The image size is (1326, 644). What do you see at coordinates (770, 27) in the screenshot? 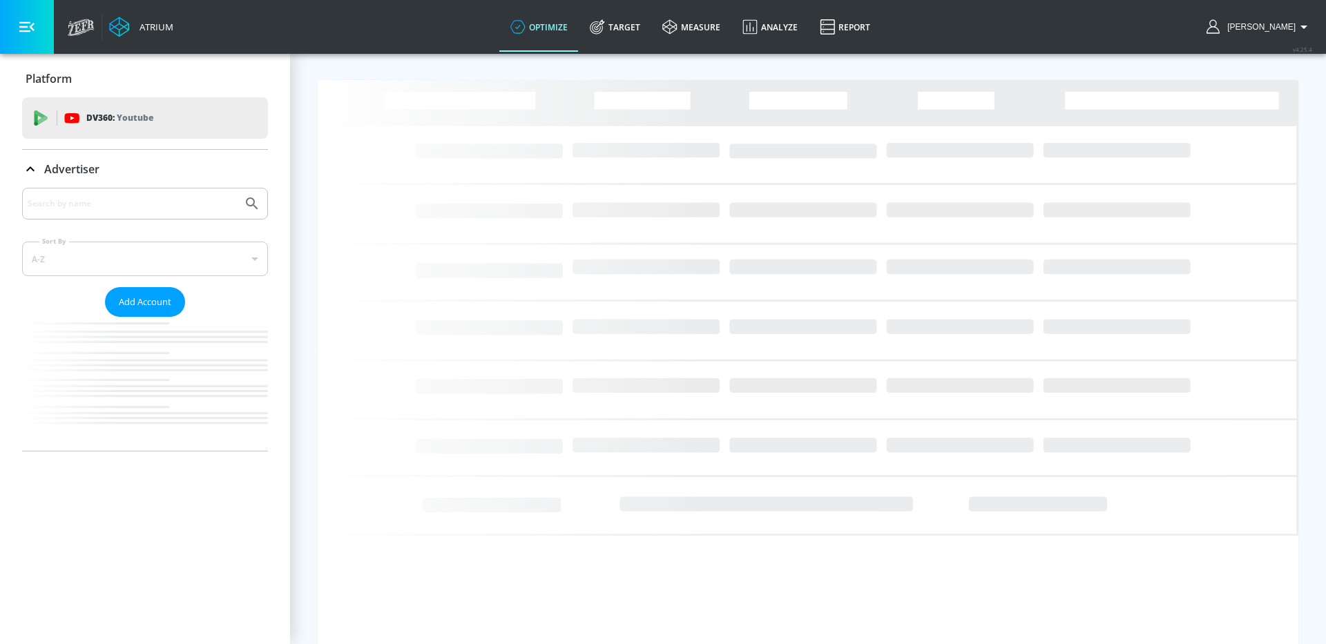
I see `a: Analyze` at bounding box center [770, 27].